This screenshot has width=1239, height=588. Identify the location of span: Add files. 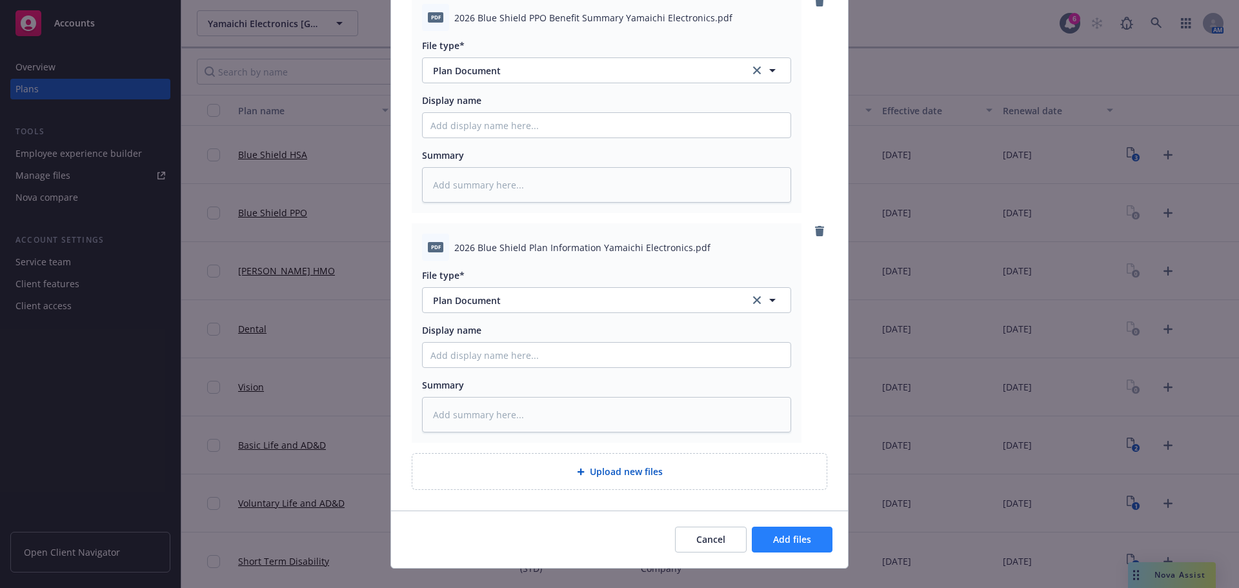
(792, 539).